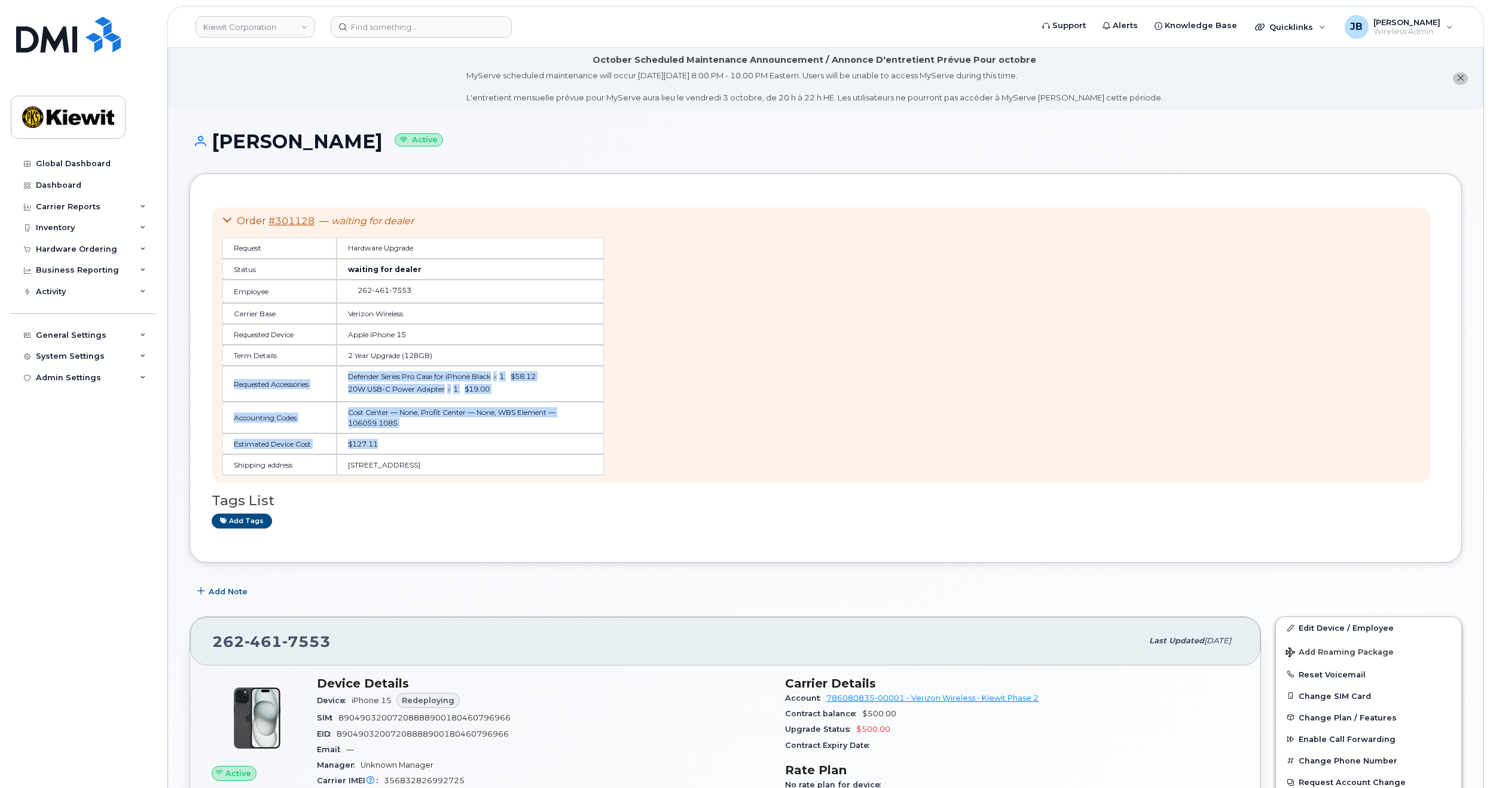 The image size is (1490, 788). I want to click on h3: Device Details, so click(543, 683).